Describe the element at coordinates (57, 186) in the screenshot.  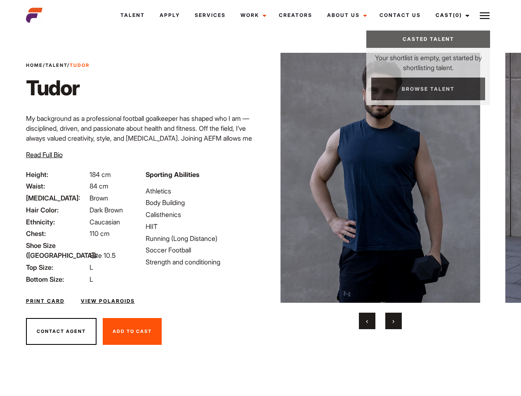
I see `span: Waist:` at that location.